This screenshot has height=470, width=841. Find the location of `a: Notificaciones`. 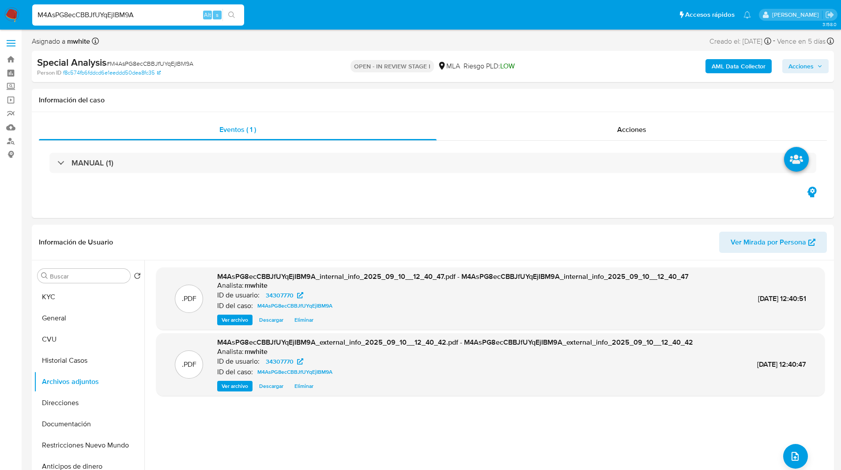

a: Notificaciones is located at coordinates (747, 15).